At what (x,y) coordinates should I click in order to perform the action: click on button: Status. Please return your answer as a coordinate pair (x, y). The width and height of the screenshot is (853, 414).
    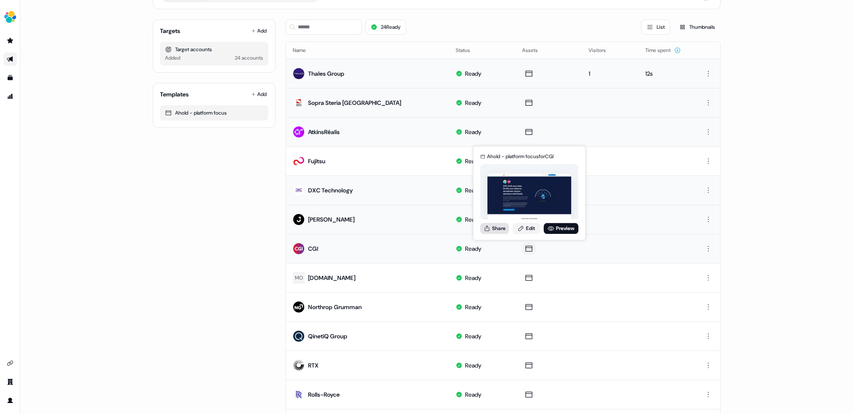
    Looking at the image, I should click on (468, 50).